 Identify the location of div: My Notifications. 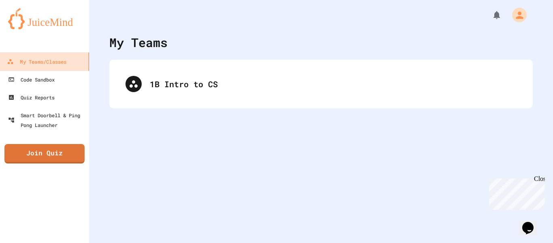
(491, 15).